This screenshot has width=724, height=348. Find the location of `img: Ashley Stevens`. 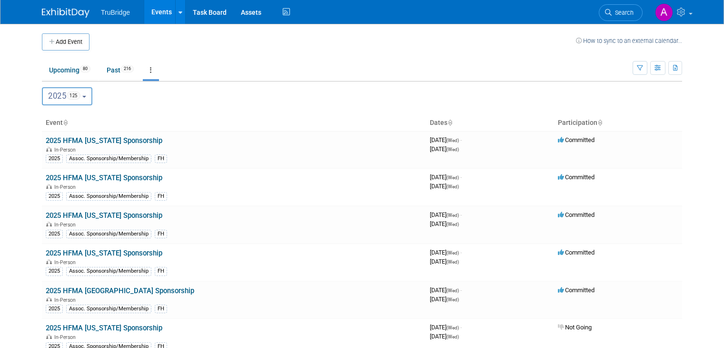

img: Ashley Stevens is located at coordinates (664, 12).